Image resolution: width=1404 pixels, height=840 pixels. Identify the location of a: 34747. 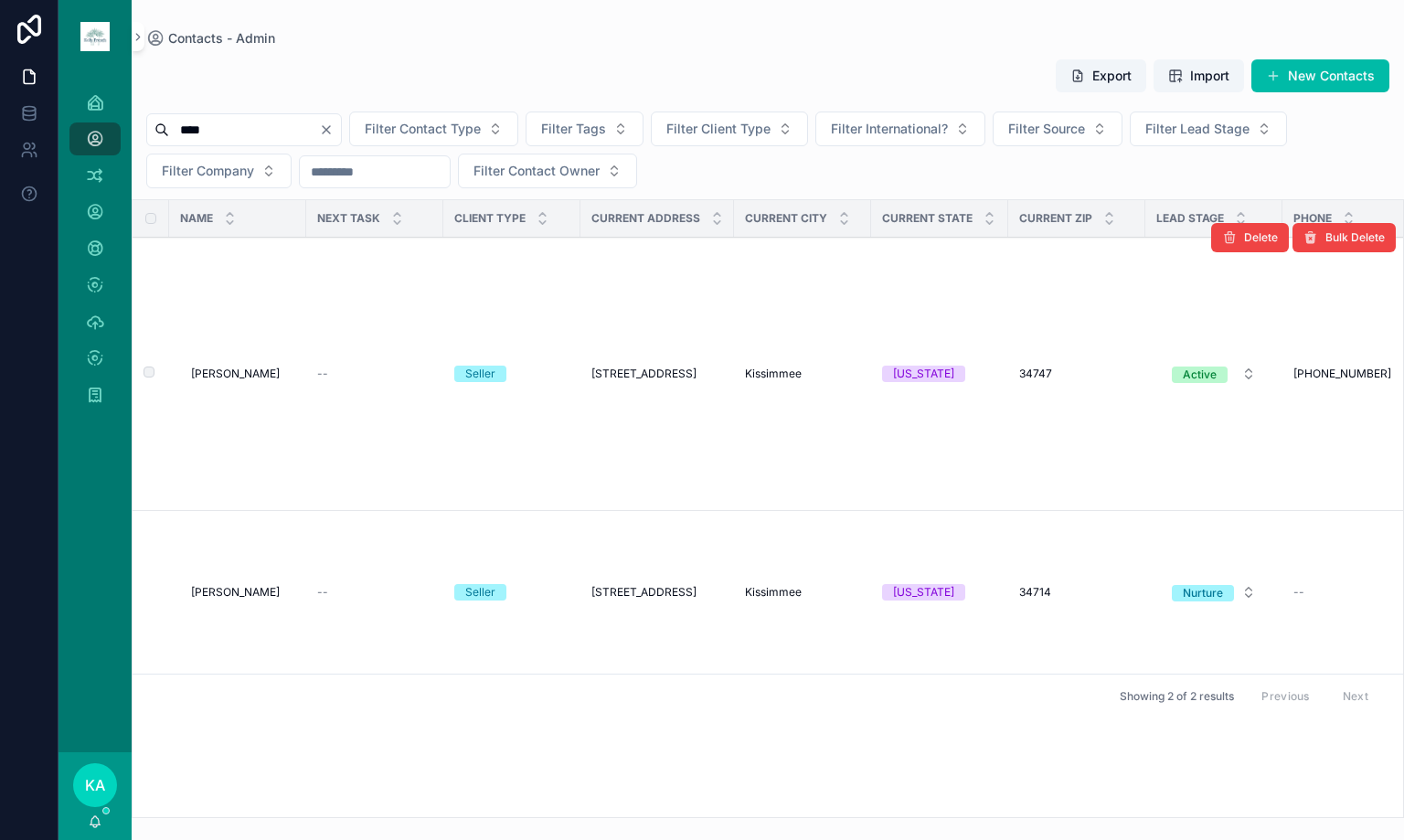
(1076, 374).